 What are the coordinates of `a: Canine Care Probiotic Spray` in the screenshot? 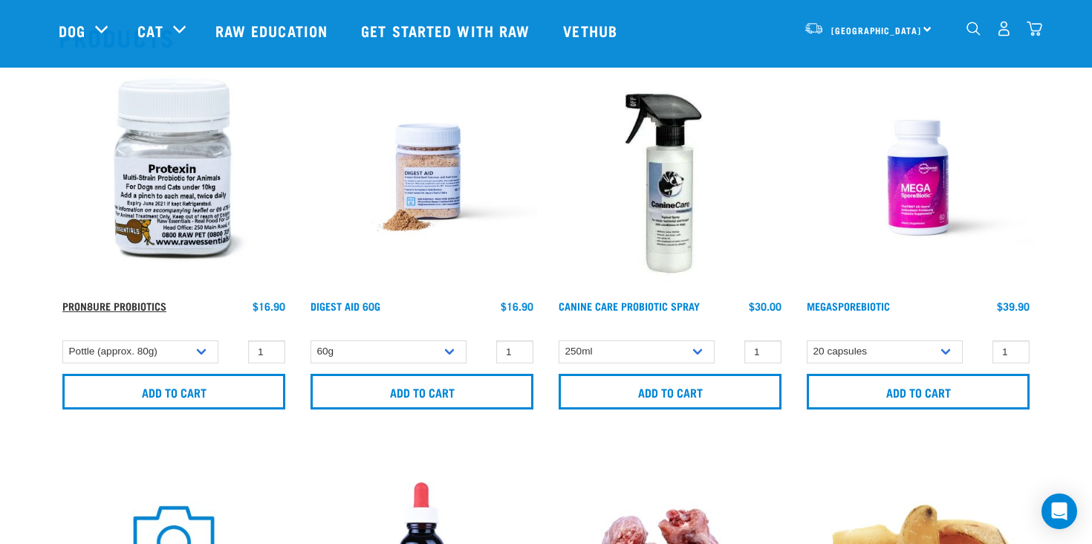 It's located at (629, 305).